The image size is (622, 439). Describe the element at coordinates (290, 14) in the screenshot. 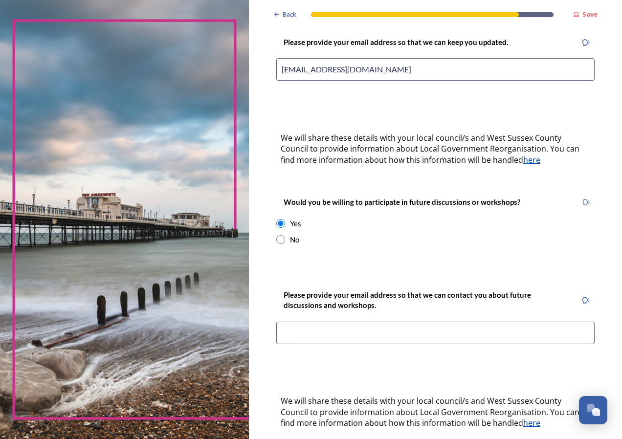

I see `span: Back` at that location.